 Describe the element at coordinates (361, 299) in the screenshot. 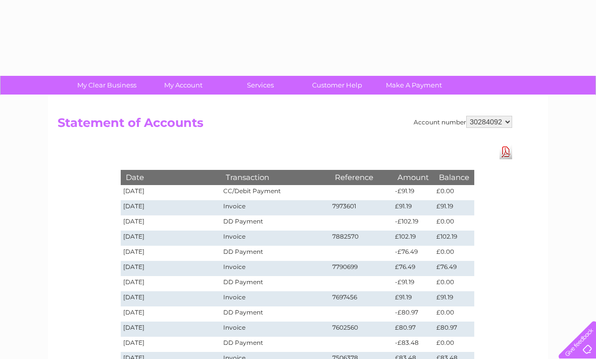

I see `td: 7697456` at that location.